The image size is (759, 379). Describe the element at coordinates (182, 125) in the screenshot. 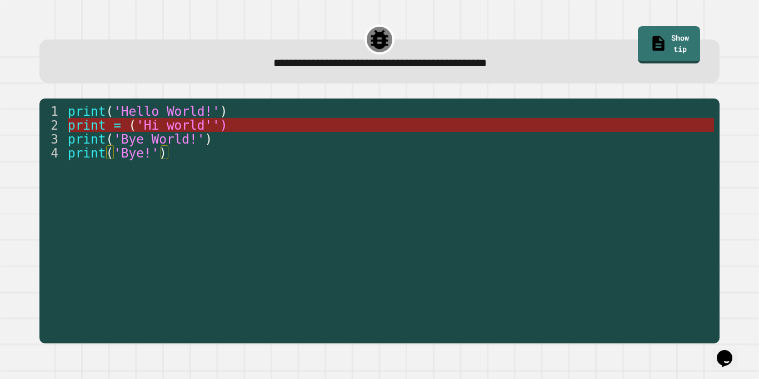

I see `span: 'Hi world'')` at that location.